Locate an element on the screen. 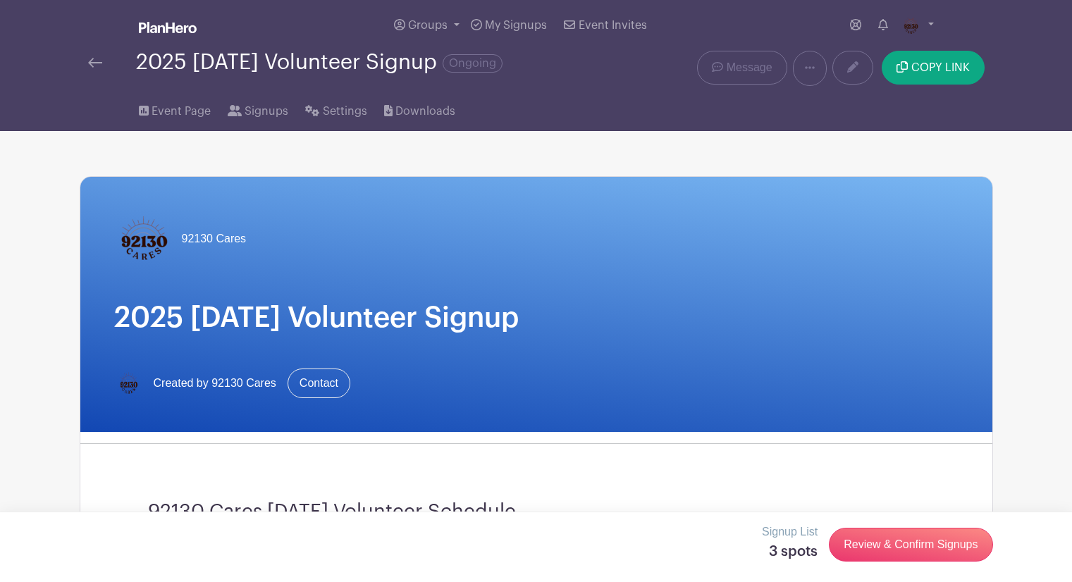 The width and height of the screenshot is (1072, 582). span: Ongoing is located at coordinates (472, 63).